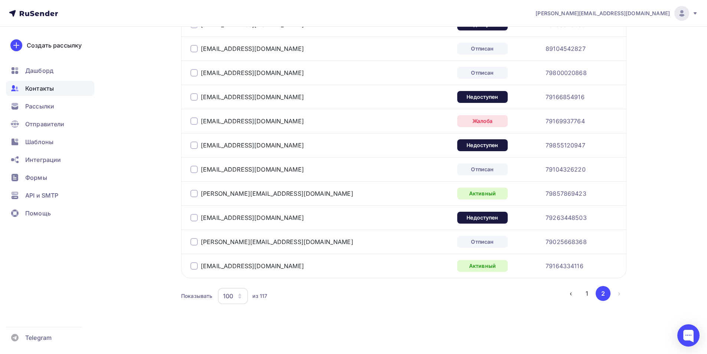 Image resolution: width=707 pixels, height=354 pixels. Describe the element at coordinates (50, 70) in the screenshot. I see `a: Дашборд` at that location.